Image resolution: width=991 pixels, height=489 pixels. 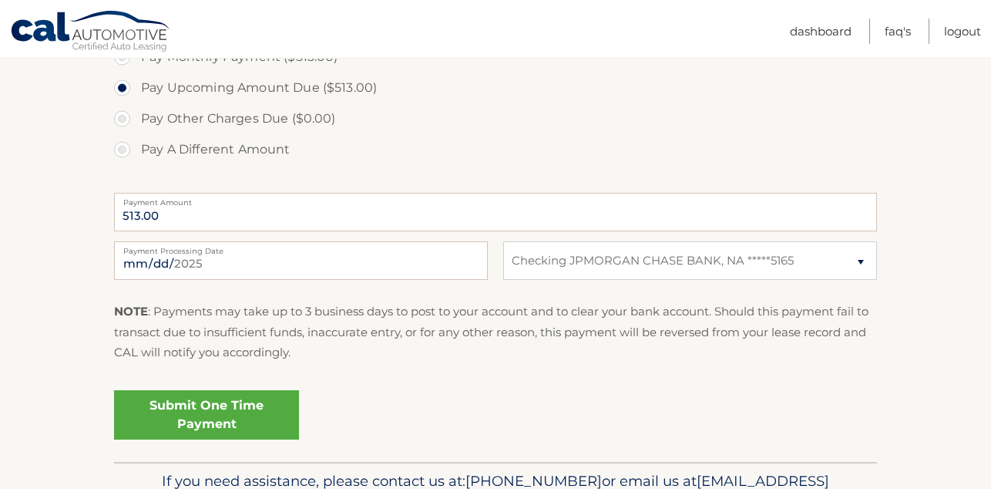 I want to click on label: Pay A Different Amount, so click(x=495, y=149).